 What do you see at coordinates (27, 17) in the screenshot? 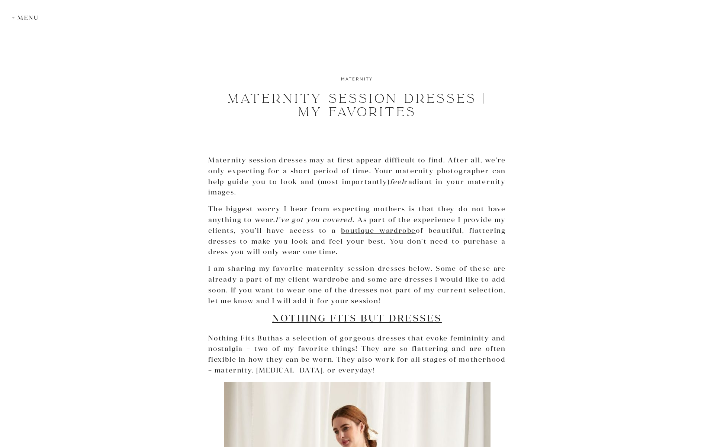
I see `div: + Menu` at bounding box center [27, 17].